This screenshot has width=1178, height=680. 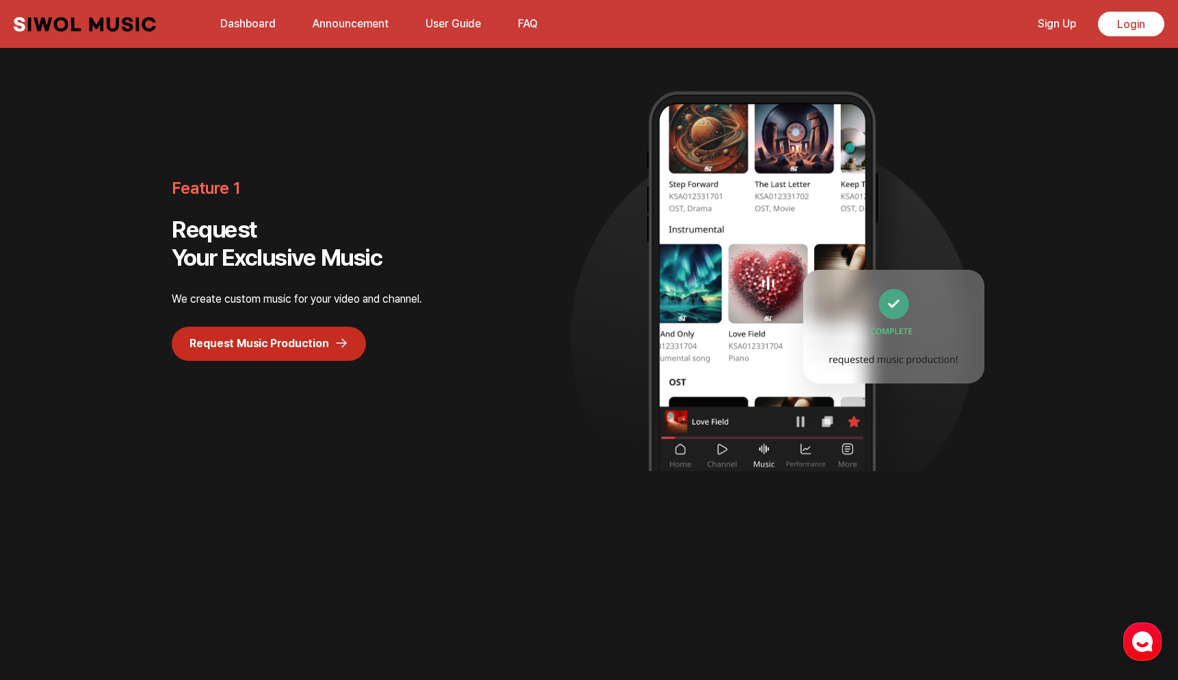 What do you see at coordinates (133, 461) in the screenshot?
I see `span: Messages` at bounding box center [133, 461].